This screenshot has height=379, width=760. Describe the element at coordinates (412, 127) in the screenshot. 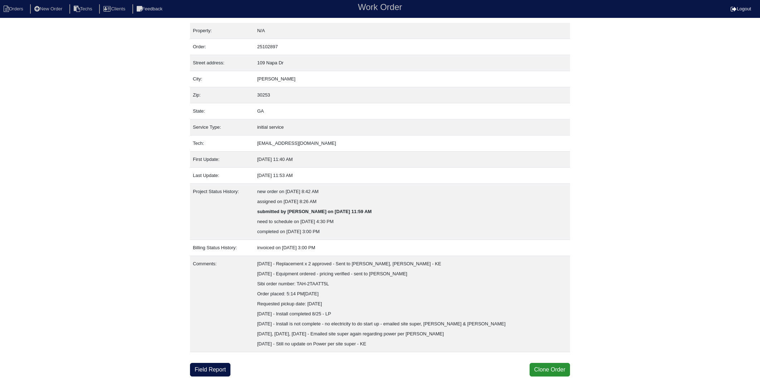

I see `td: initial service` at that location.